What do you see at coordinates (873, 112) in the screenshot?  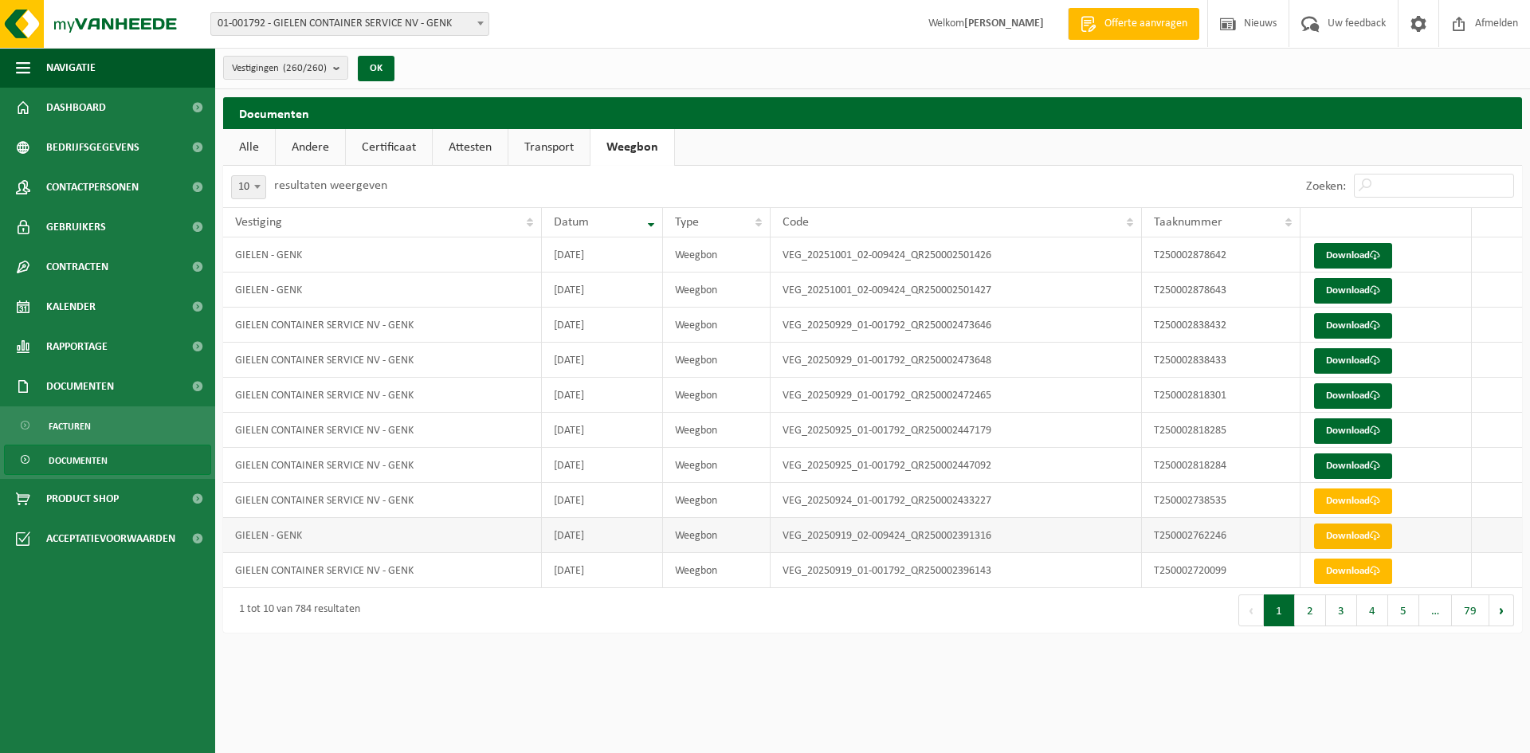 I see `h2: Documenten` at bounding box center [873, 112].